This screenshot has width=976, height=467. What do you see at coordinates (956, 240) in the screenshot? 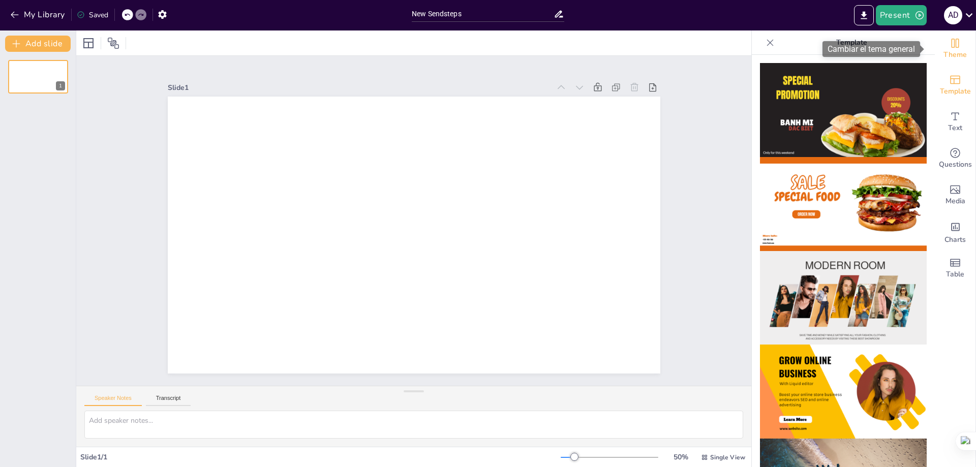
I see `span: Charts` at bounding box center [956, 240].